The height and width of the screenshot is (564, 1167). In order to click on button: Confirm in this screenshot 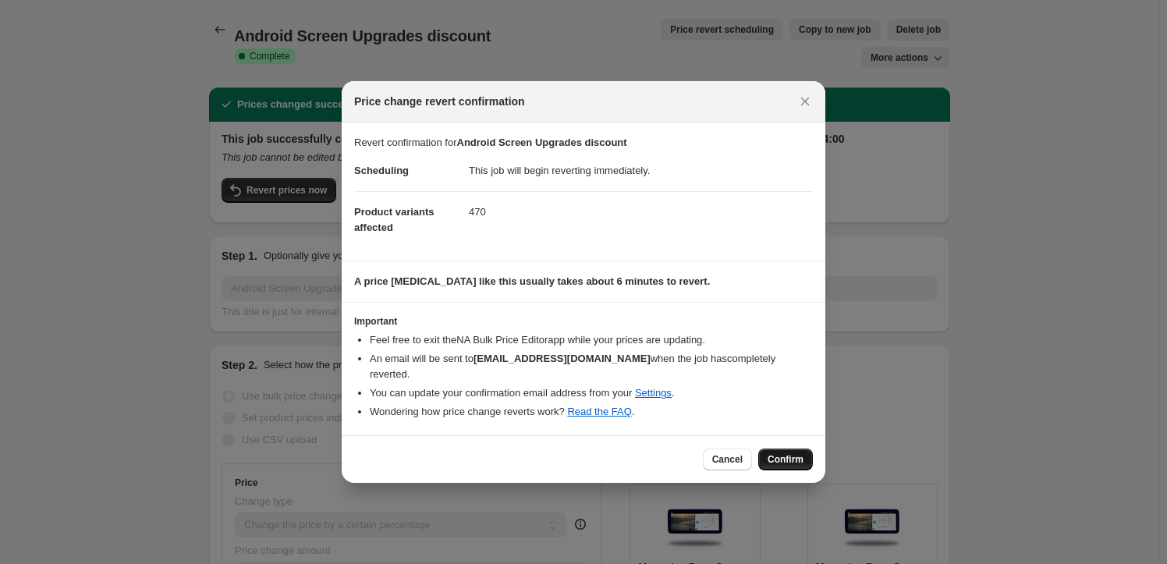, I will do `click(785, 459)`.